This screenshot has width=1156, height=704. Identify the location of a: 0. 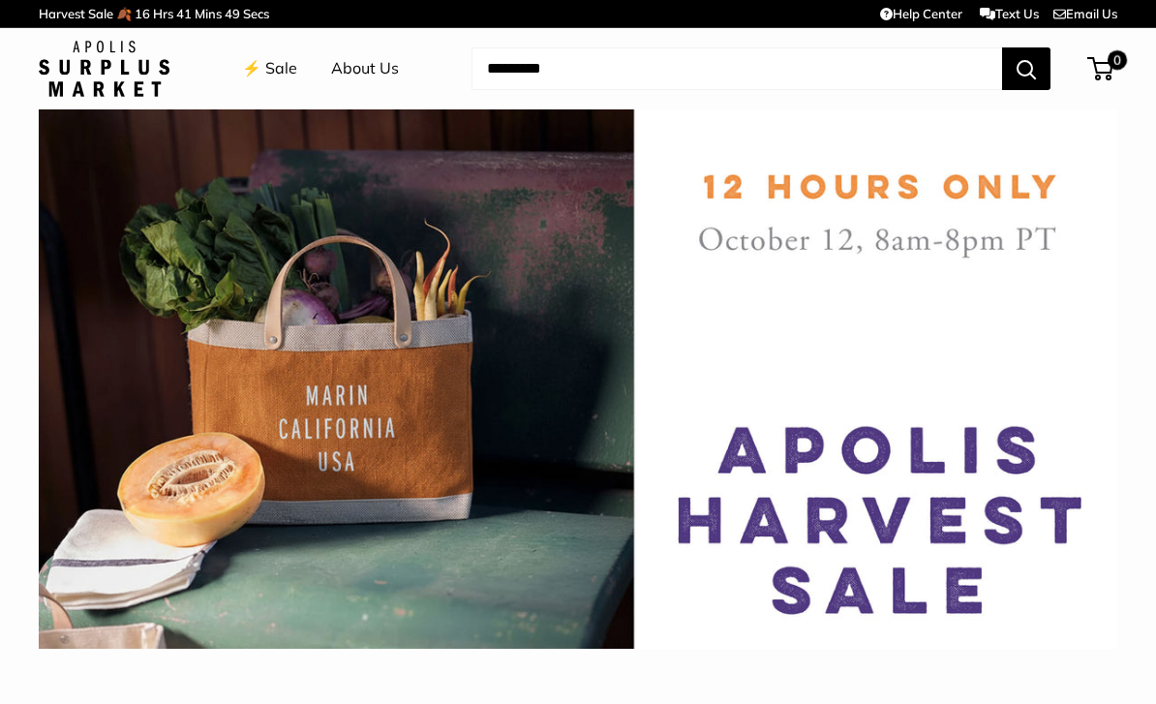
(1100, 69).